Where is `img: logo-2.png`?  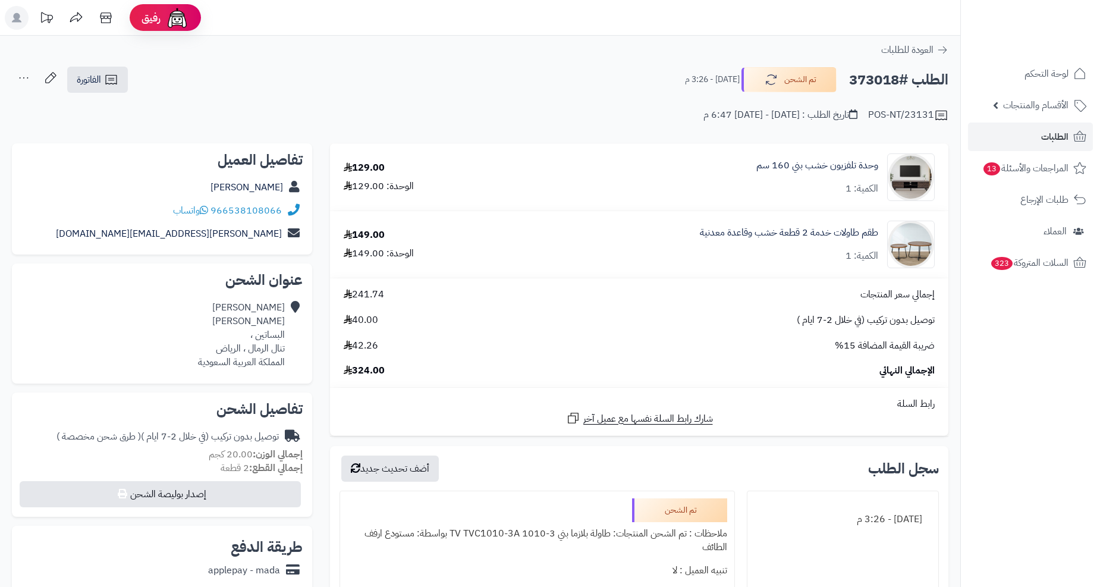 img: logo-2.png is located at coordinates (1054, 37).